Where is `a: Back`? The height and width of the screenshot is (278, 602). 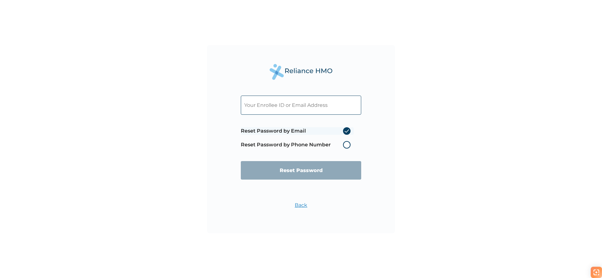 a: Back is located at coordinates (301, 205).